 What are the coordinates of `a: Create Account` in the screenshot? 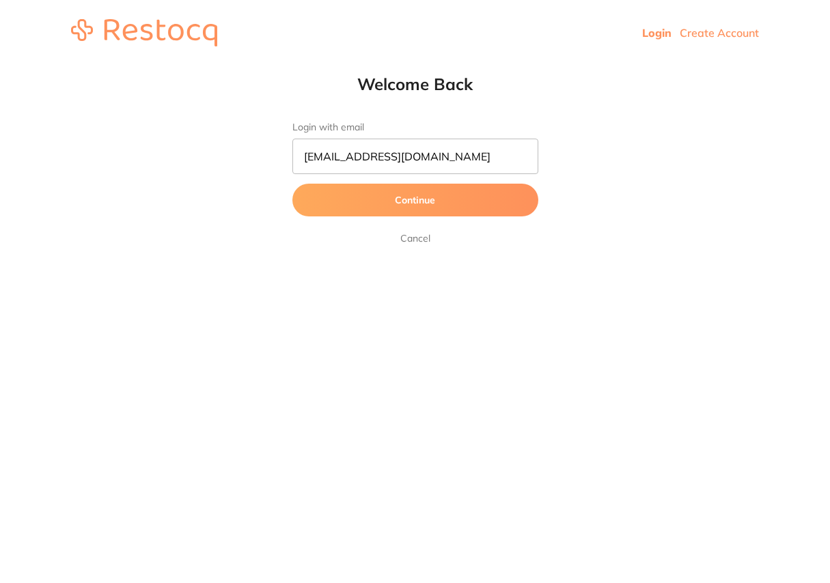 It's located at (719, 33).